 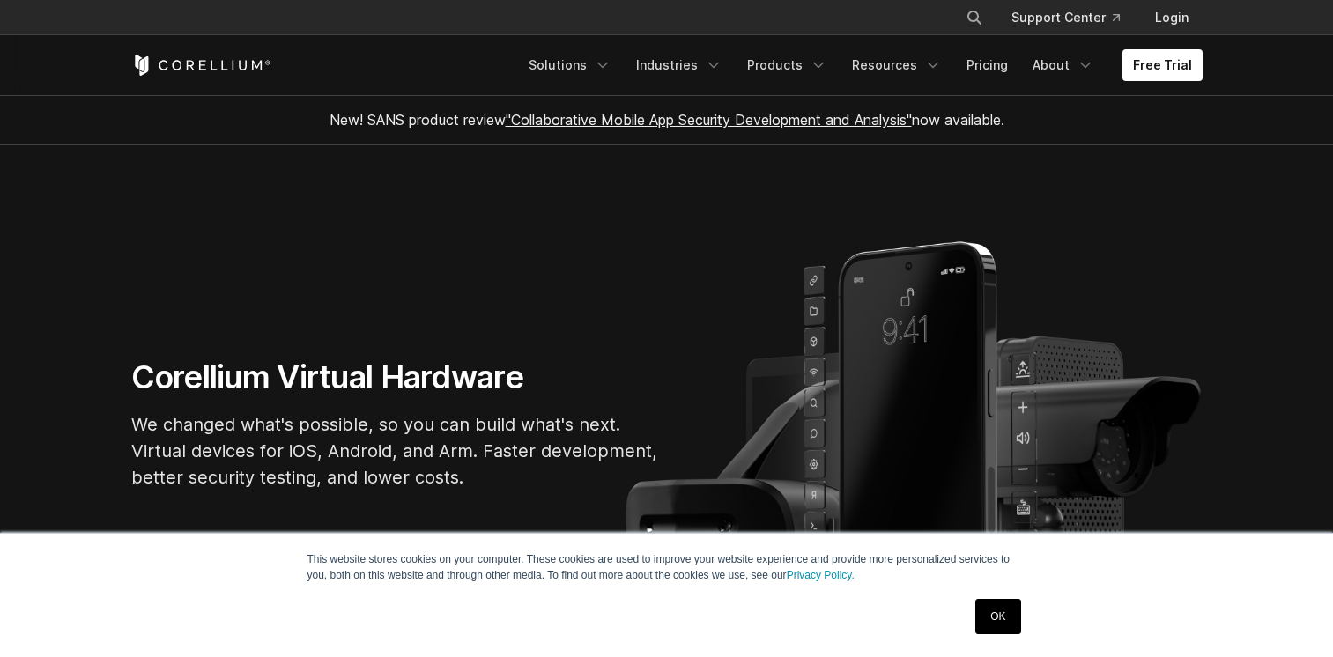 I want to click on a: OK, so click(x=998, y=617).